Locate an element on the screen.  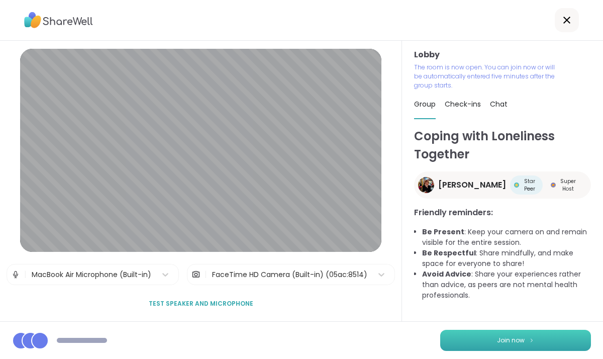
b: Be Respectful is located at coordinates (449, 253).